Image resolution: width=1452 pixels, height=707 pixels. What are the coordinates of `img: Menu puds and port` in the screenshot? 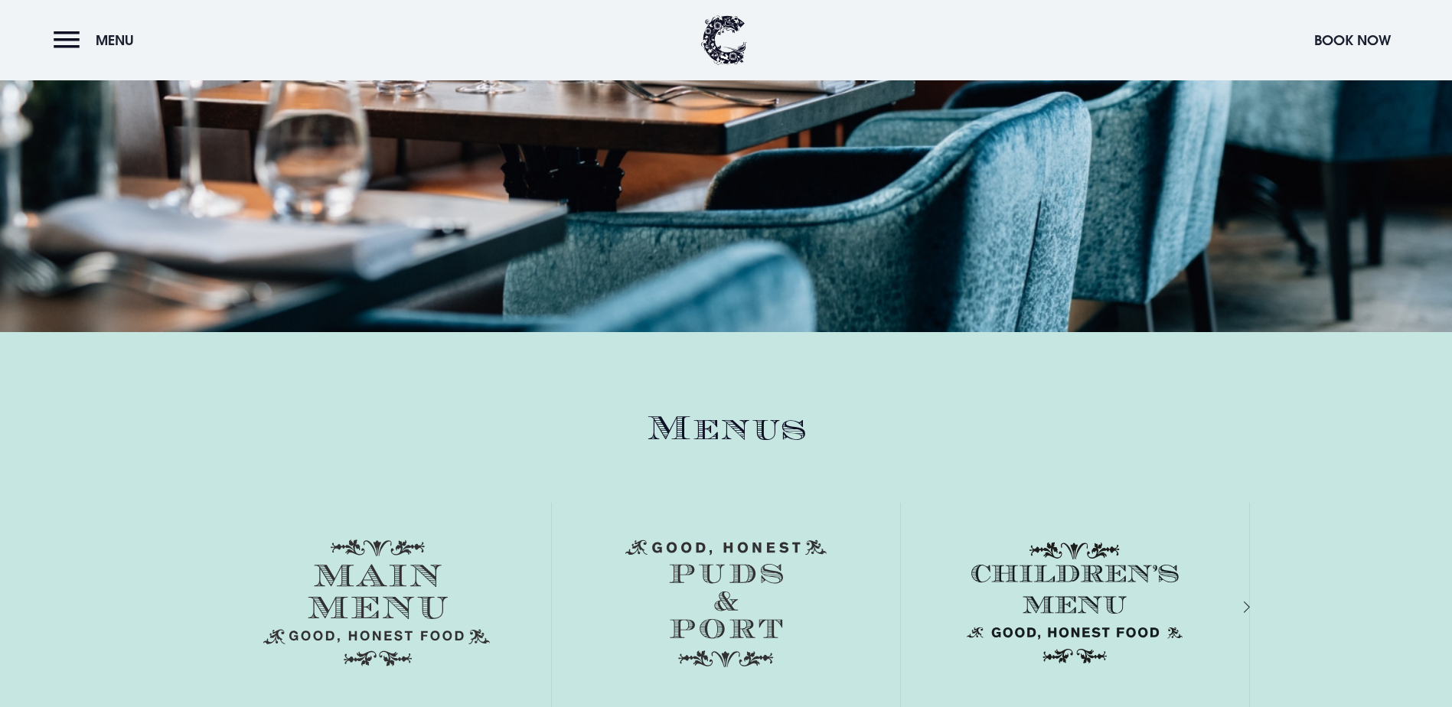 It's located at (726, 604).